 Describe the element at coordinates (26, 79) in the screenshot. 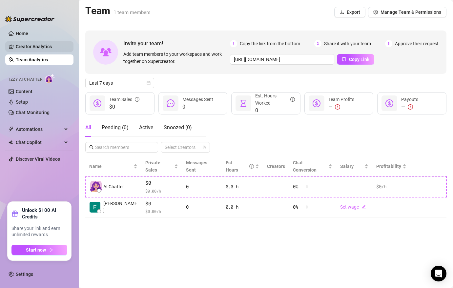

I see `span: Izzy AI Chatter` at that location.